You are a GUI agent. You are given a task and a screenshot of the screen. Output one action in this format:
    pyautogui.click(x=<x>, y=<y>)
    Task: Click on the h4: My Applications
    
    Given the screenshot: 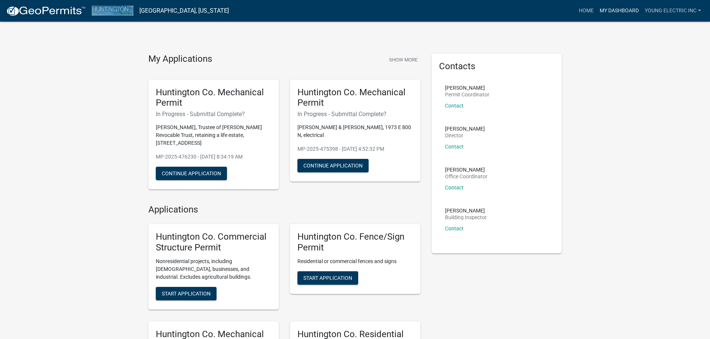 What is the action you would take?
    pyautogui.click(x=180, y=59)
    